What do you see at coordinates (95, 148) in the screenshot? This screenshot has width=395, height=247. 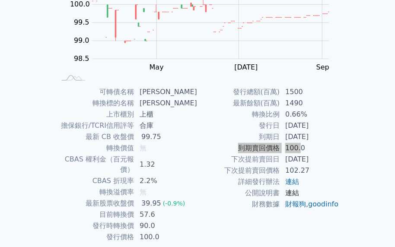 I see `td: 轉換價值` at bounding box center [95, 148].